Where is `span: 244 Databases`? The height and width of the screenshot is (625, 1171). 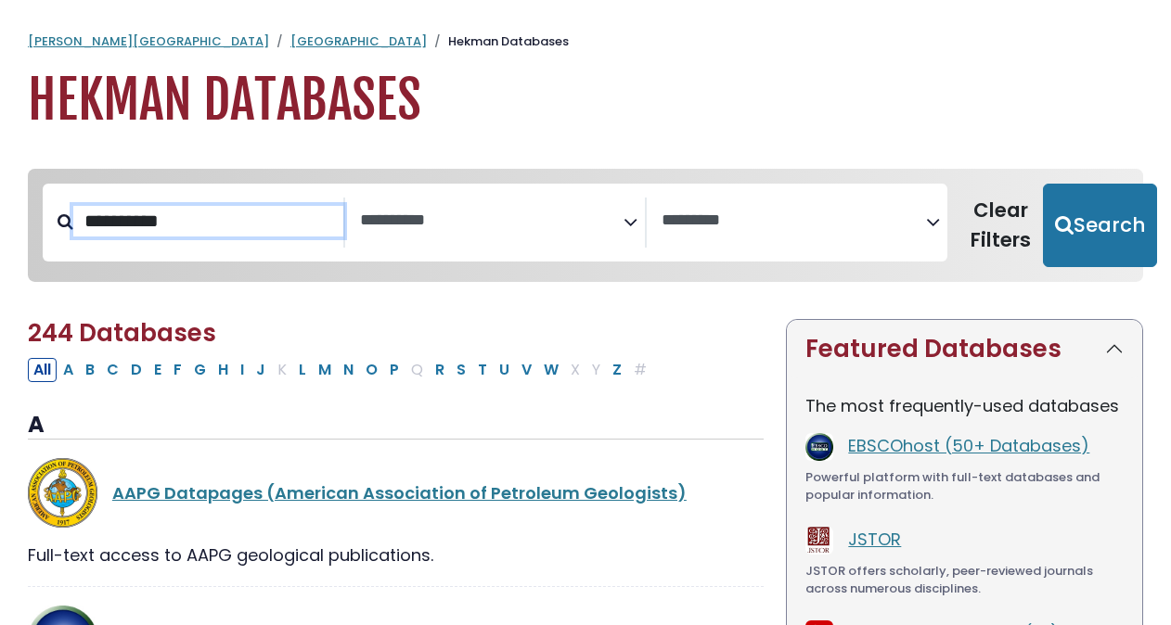 span: 244 Databases is located at coordinates (122, 333).